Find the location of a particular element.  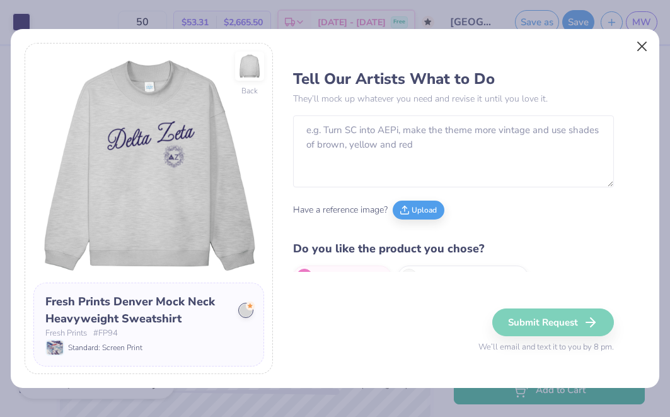

h4: Do you like the product you chose? is located at coordinates (453, 249).